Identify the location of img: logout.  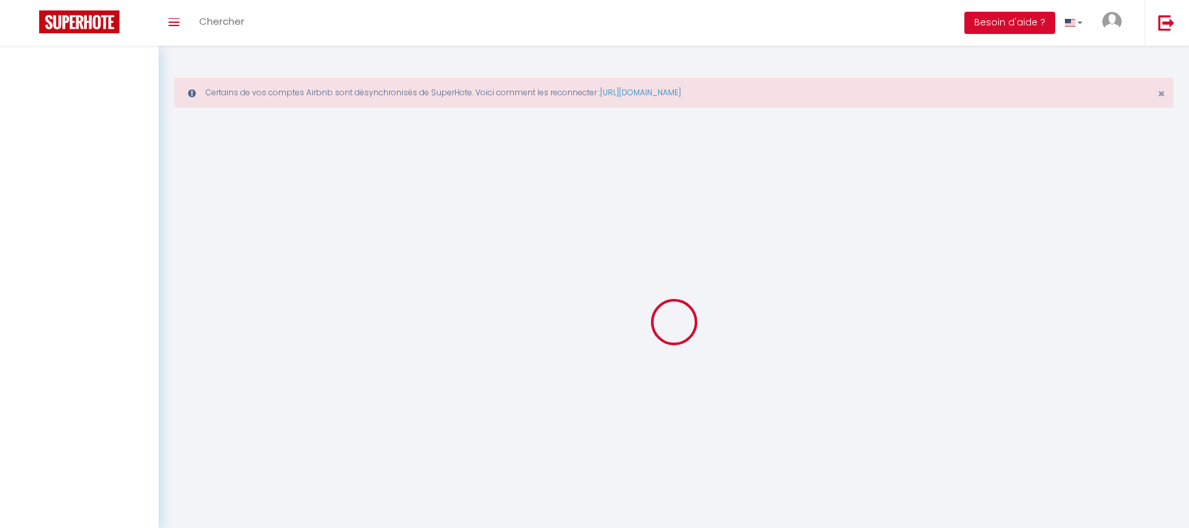
(1166, 22).